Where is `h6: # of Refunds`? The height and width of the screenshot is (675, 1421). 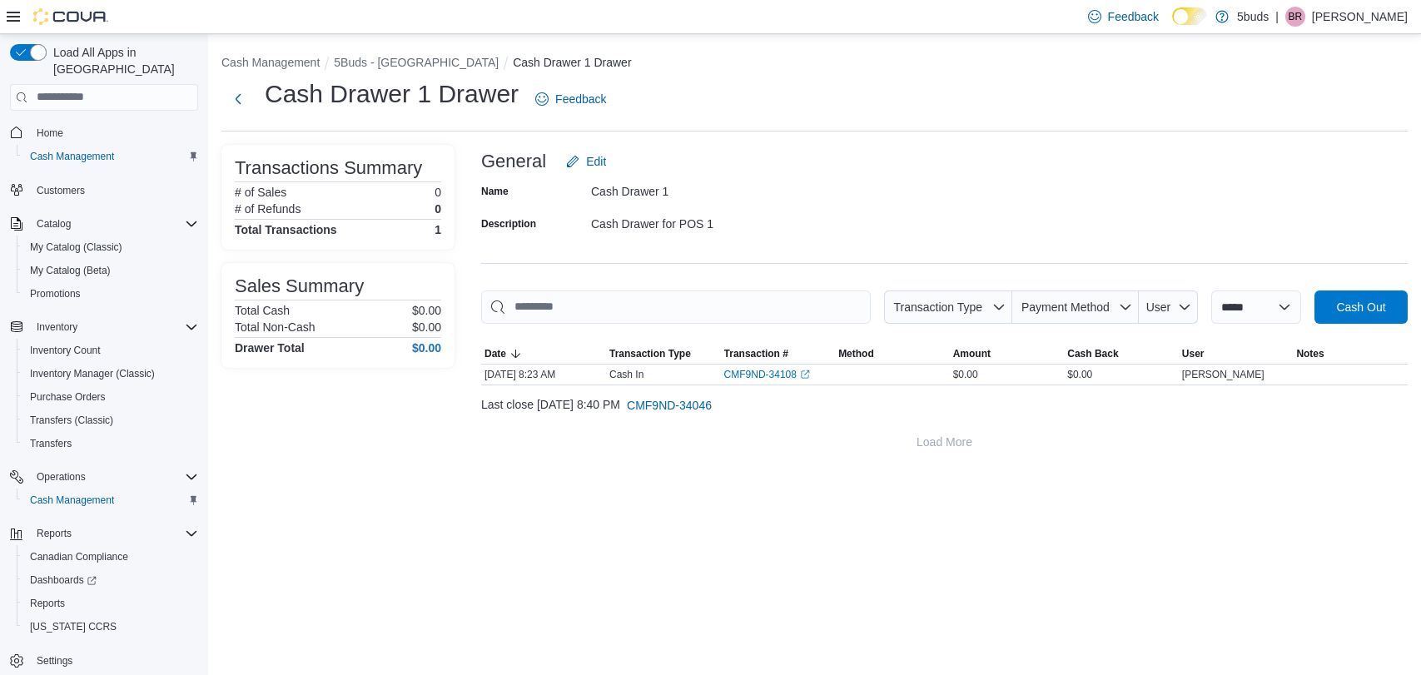
h6: # of Refunds is located at coordinates (267, 209).